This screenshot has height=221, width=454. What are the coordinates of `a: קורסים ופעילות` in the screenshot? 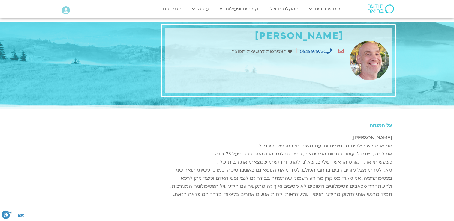 It's located at (239, 9).